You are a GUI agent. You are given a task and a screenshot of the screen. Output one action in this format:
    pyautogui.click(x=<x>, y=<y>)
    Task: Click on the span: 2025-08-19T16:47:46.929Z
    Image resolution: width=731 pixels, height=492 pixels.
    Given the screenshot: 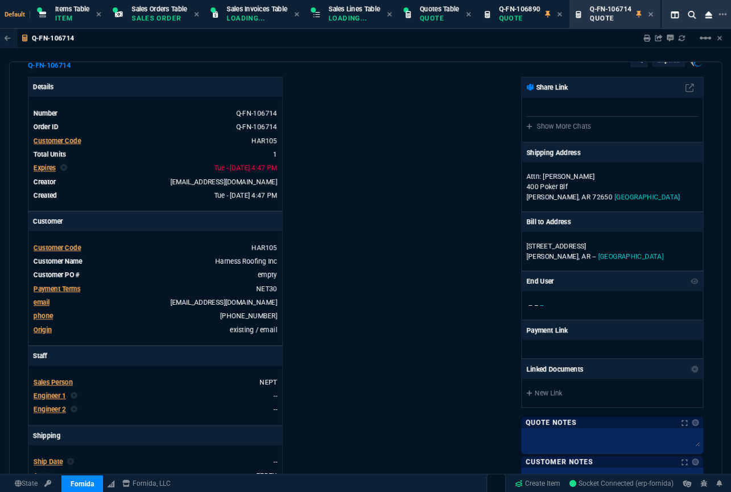 What is the action you would take?
    pyautogui.click(x=245, y=195)
    